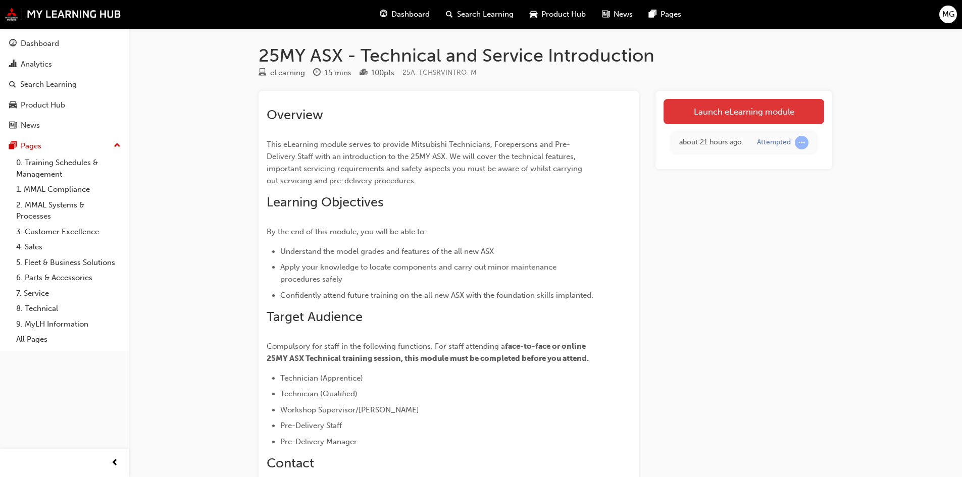  Describe the element at coordinates (617, 14) in the screenshot. I see `a: news-iconNews` at that location.